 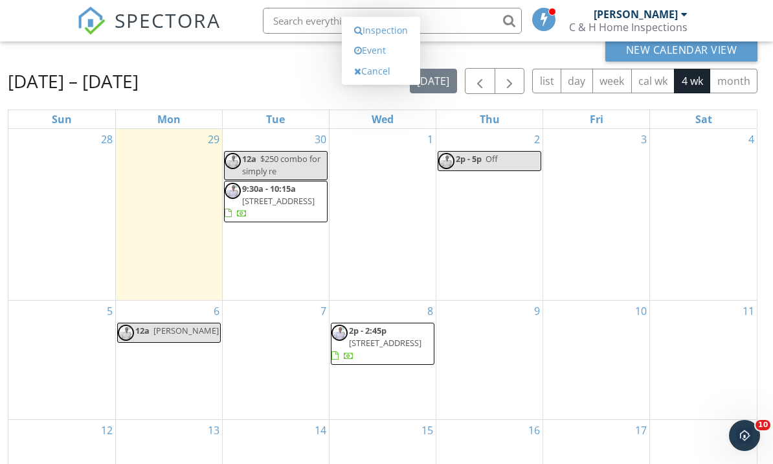 I want to click on td: Go to October 11, 2025, so click(x=703, y=359).